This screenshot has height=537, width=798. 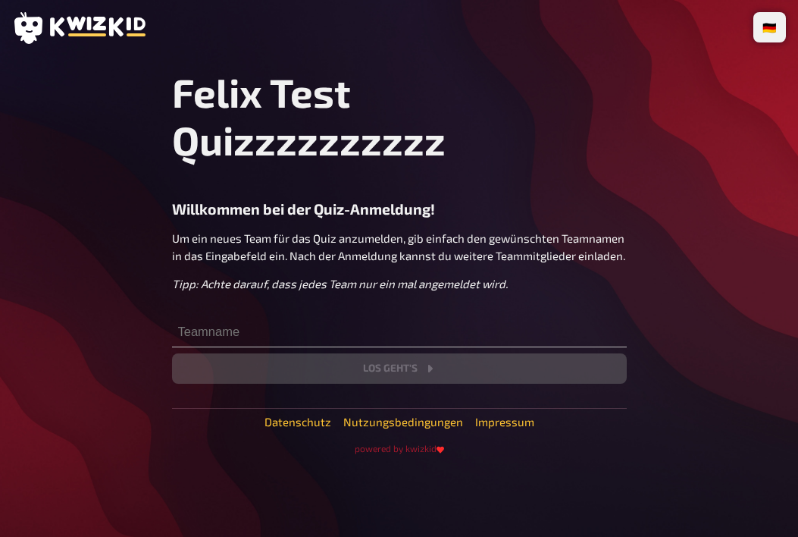 What do you see at coordinates (400, 447) in the screenshot?
I see `a: powered by kwizkid` at bounding box center [400, 447].